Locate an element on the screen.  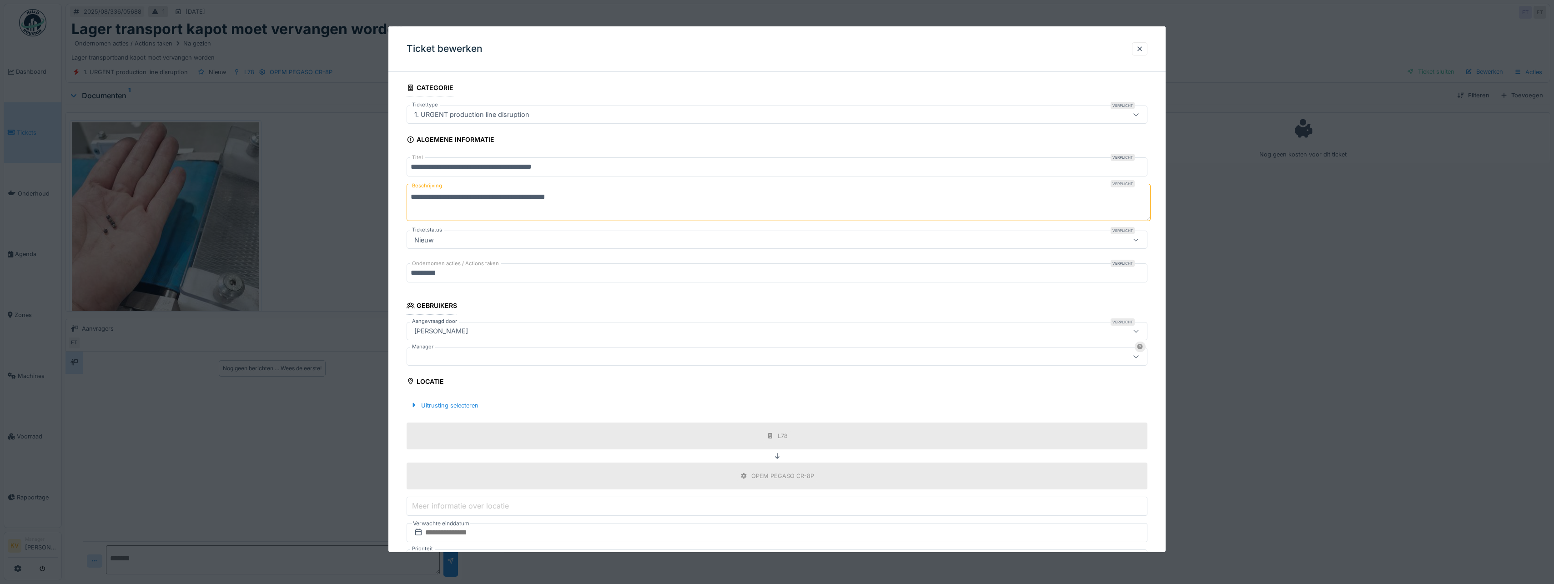
div: Nieuw is located at coordinates (424, 240).